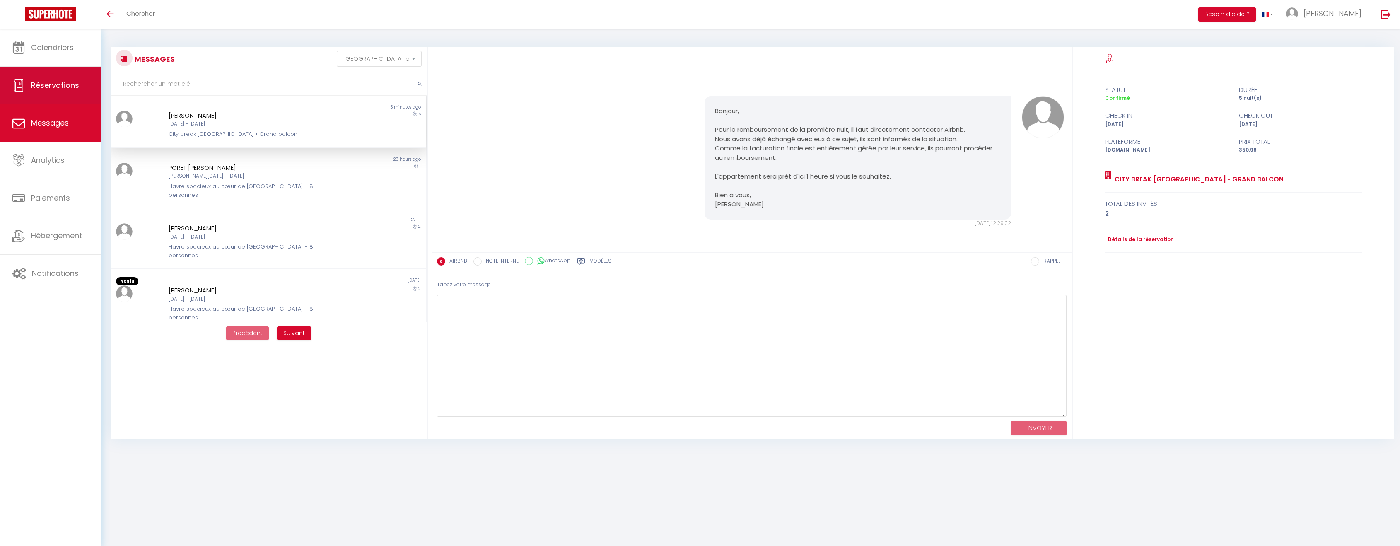 The image size is (1400, 546). What do you see at coordinates (140, 13) in the screenshot?
I see `span: Chercher` at bounding box center [140, 13].